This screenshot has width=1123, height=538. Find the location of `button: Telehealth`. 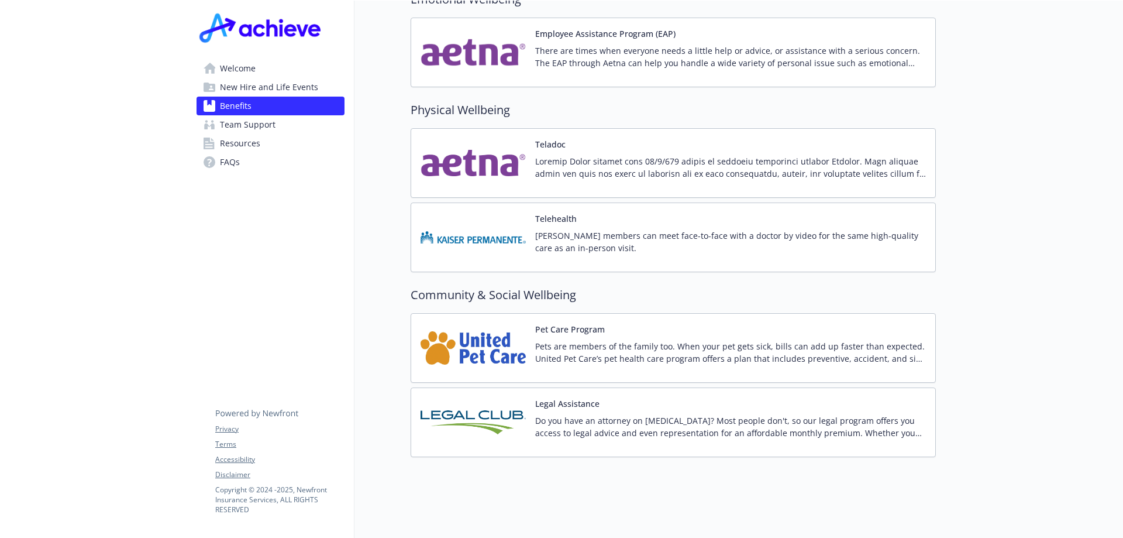

button: Telehealth is located at coordinates (556, 218).